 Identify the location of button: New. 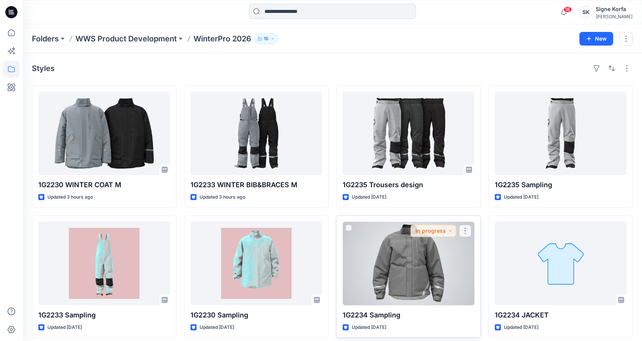
(596, 39).